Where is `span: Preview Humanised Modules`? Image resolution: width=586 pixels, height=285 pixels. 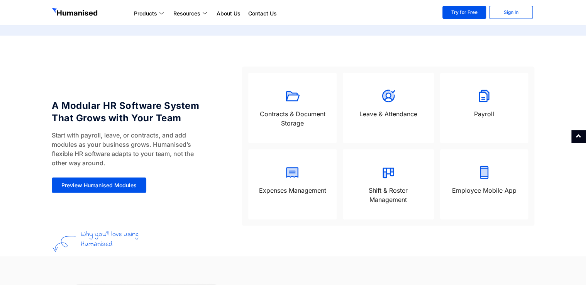 span: Preview Humanised Modules is located at coordinates (99, 185).